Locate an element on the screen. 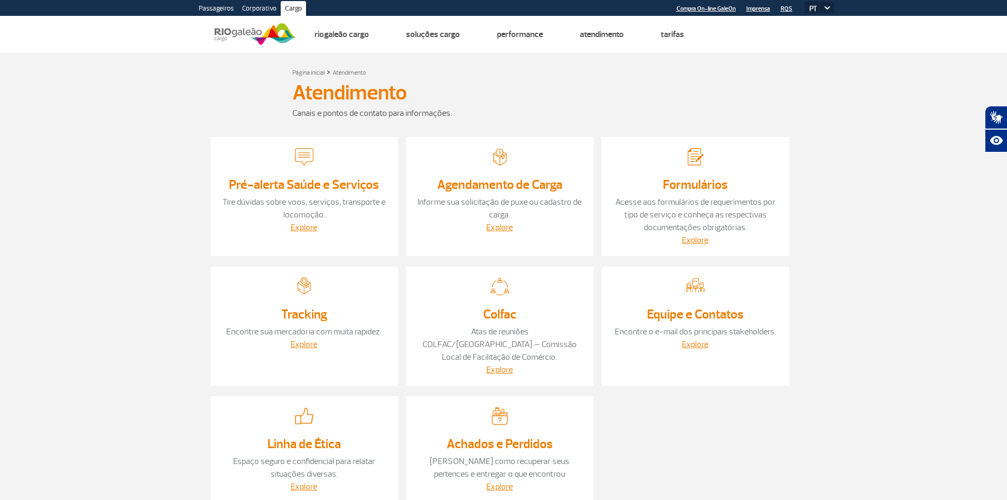 Image resolution: width=1007 pixels, height=500 pixels. a: Riogaleão Cargo is located at coordinates (342, 34).